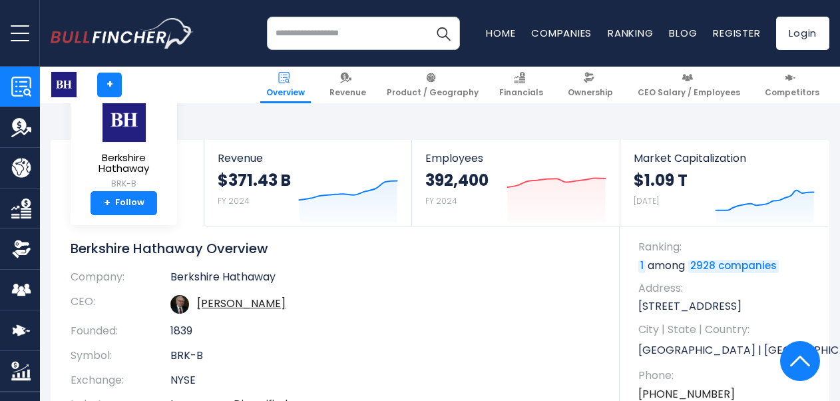  What do you see at coordinates (432, 84) in the screenshot?
I see `a: Product / Geography` at bounding box center [432, 84].